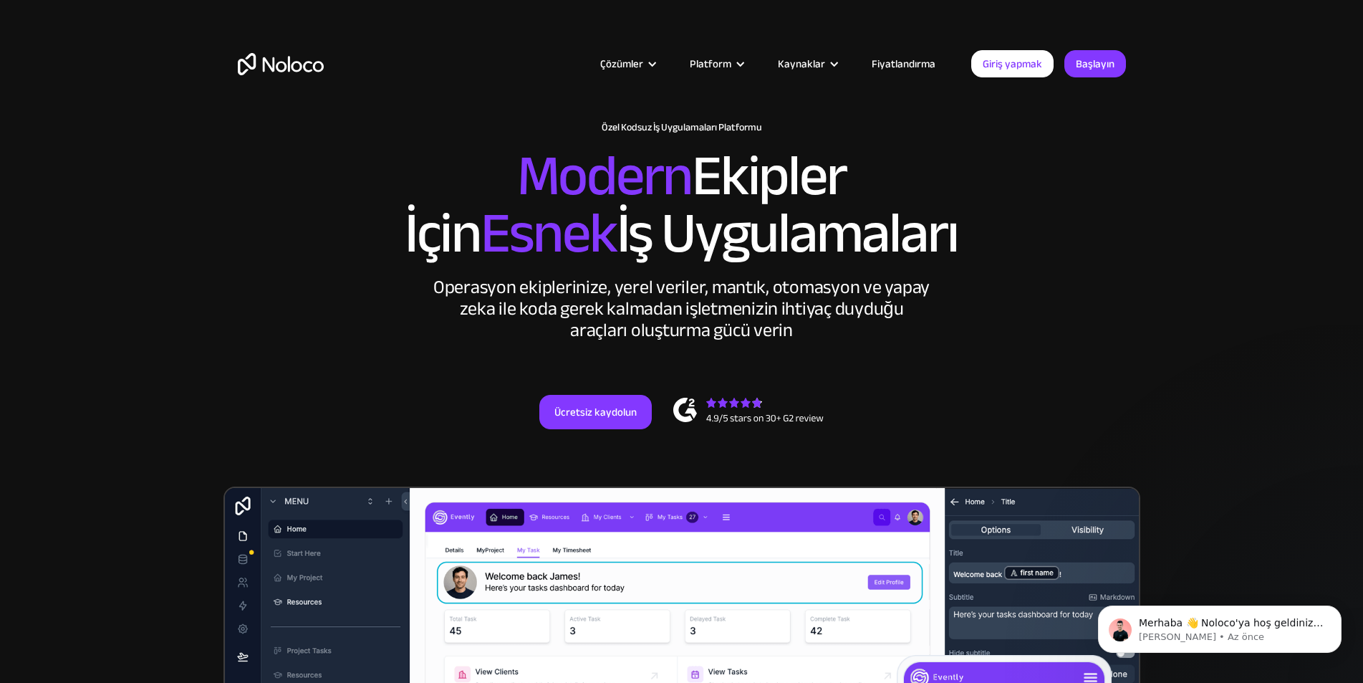  I want to click on div: Çözümler, so click(627, 64).